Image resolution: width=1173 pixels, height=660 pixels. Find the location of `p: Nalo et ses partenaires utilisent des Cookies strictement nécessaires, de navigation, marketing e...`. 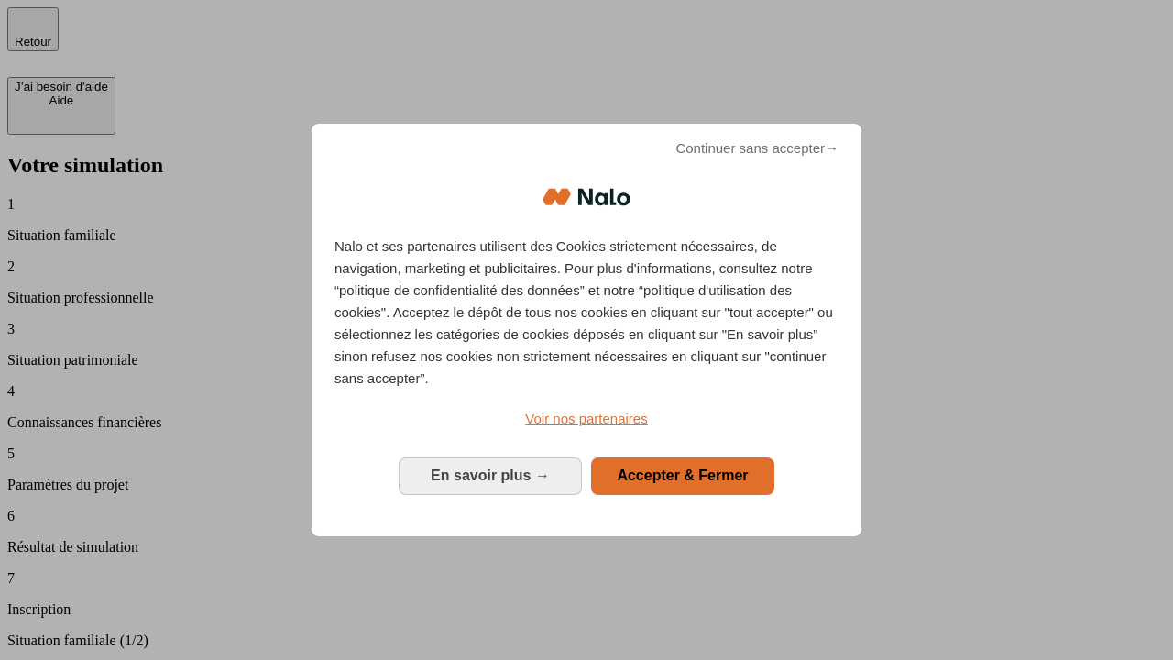

p: Nalo et ses partenaires utilisent des Cookies strictement nécessaires, de navigation, marketing e... is located at coordinates (587, 313).